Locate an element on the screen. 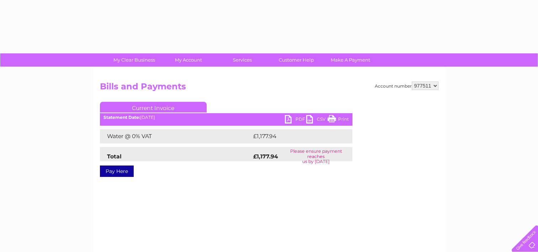 The height and width of the screenshot is (252, 538). a: Services is located at coordinates (242, 60).